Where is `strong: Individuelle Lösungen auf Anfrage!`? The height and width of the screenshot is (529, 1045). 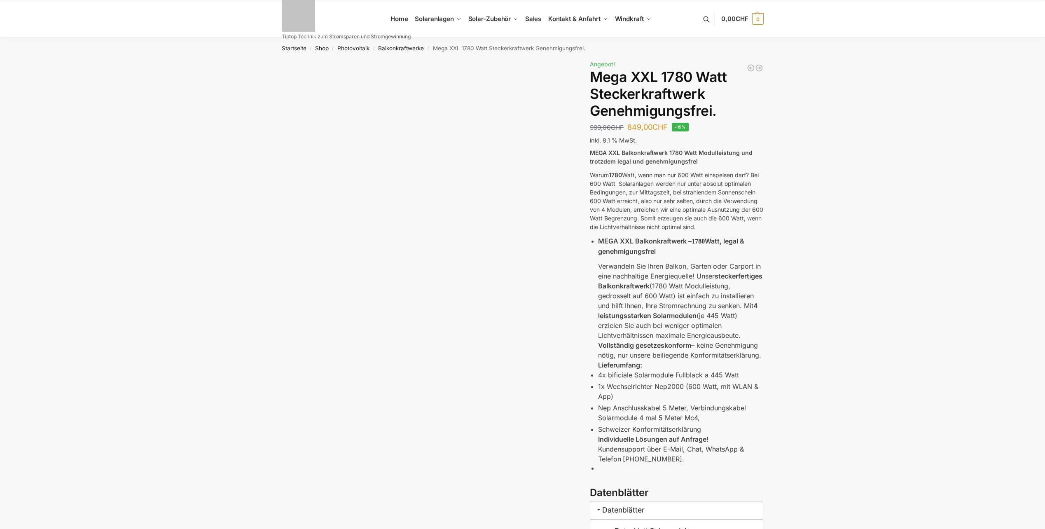
strong: Individuelle Lösungen auf Anfrage! is located at coordinates (653, 439).